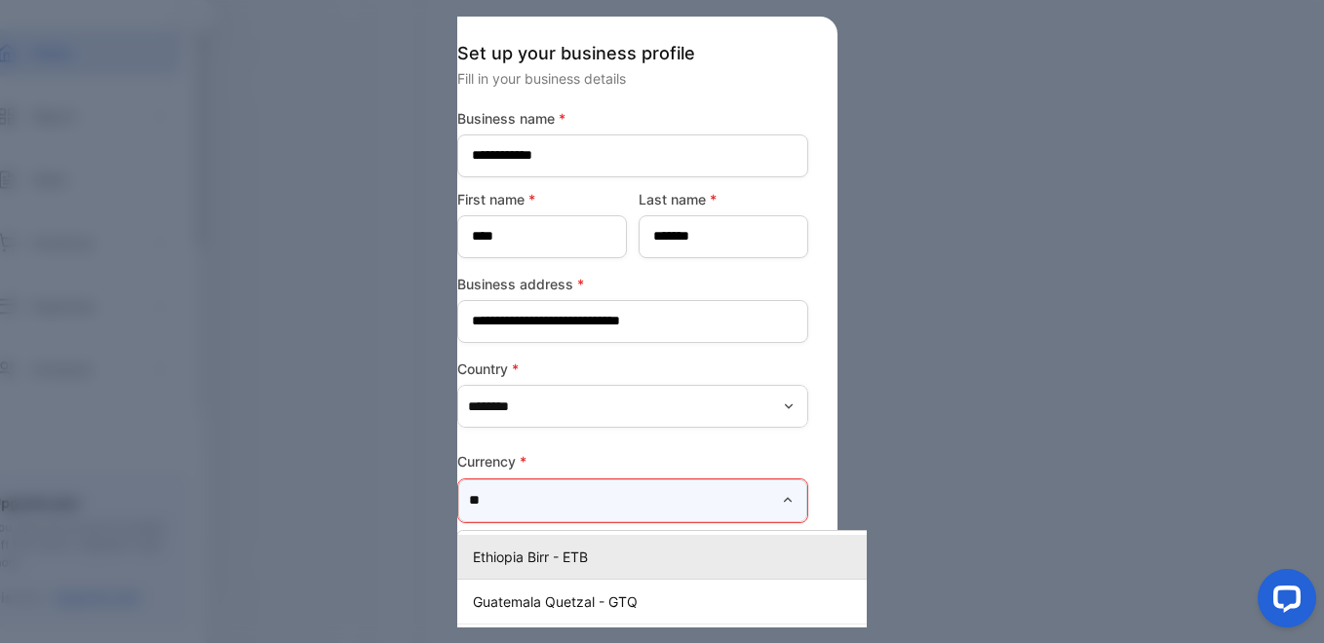  Describe the element at coordinates (633, 284) in the screenshot. I see `label: Business address` at that location.